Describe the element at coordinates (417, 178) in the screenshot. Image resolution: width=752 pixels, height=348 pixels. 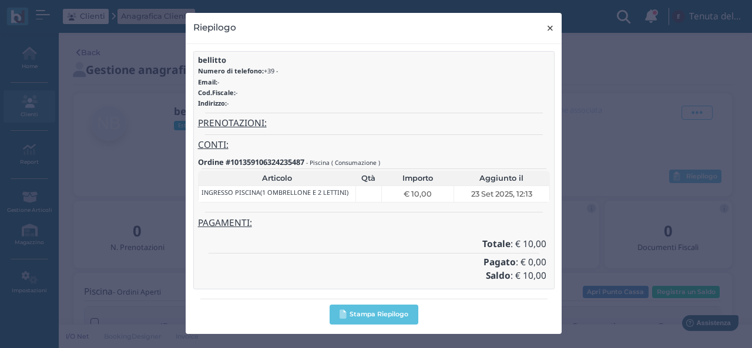
I see `th: Importo` at that location.